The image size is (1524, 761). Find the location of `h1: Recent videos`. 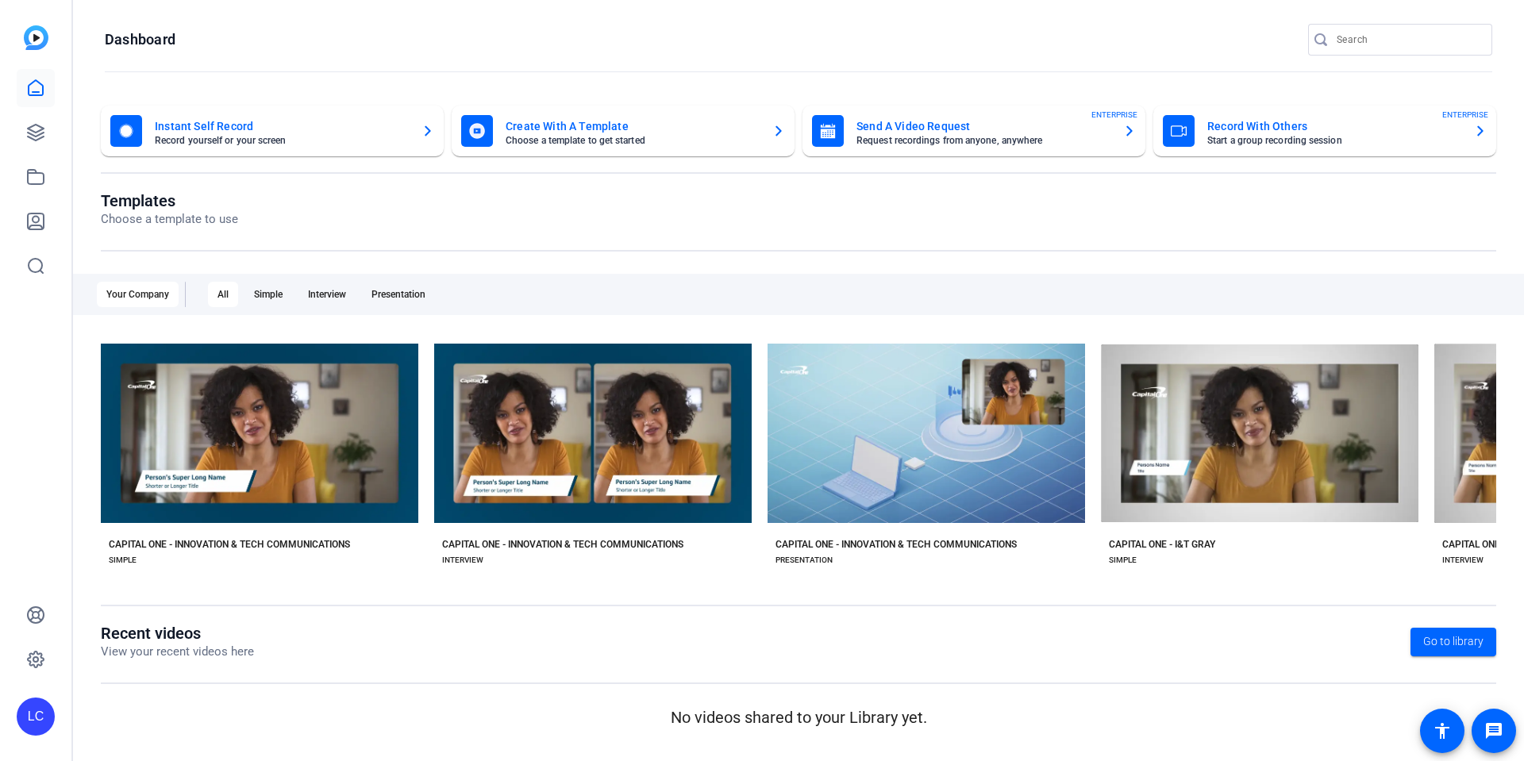

h1: Recent videos is located at coordinates (177, 633).